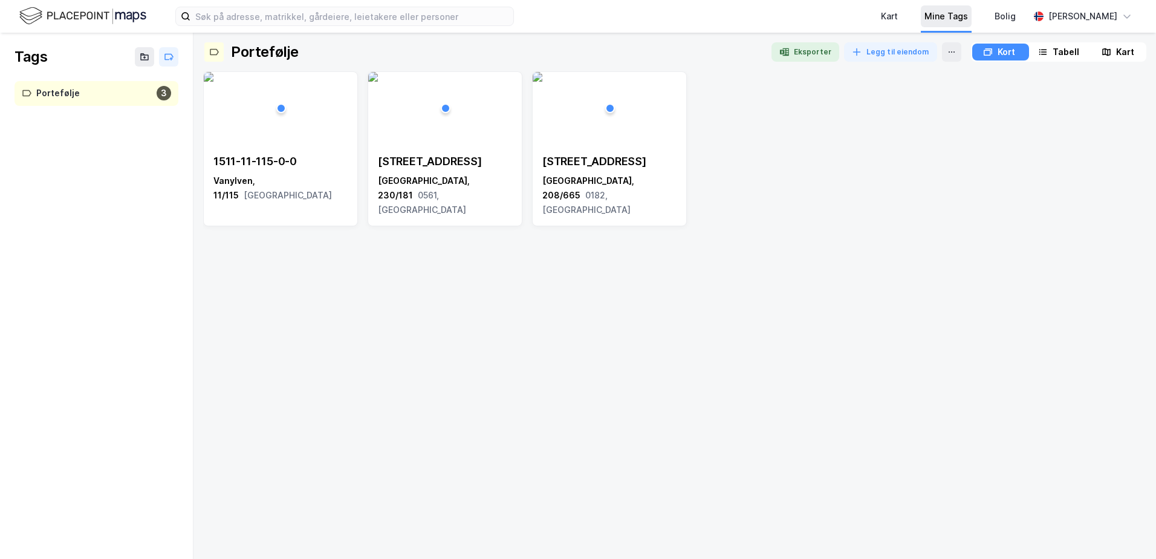 This screenshot has height=559, width=1156. What do you see at coordinates (164, 93) in the screenshot?
I see `div: 3` at bounding box center [164, 93].